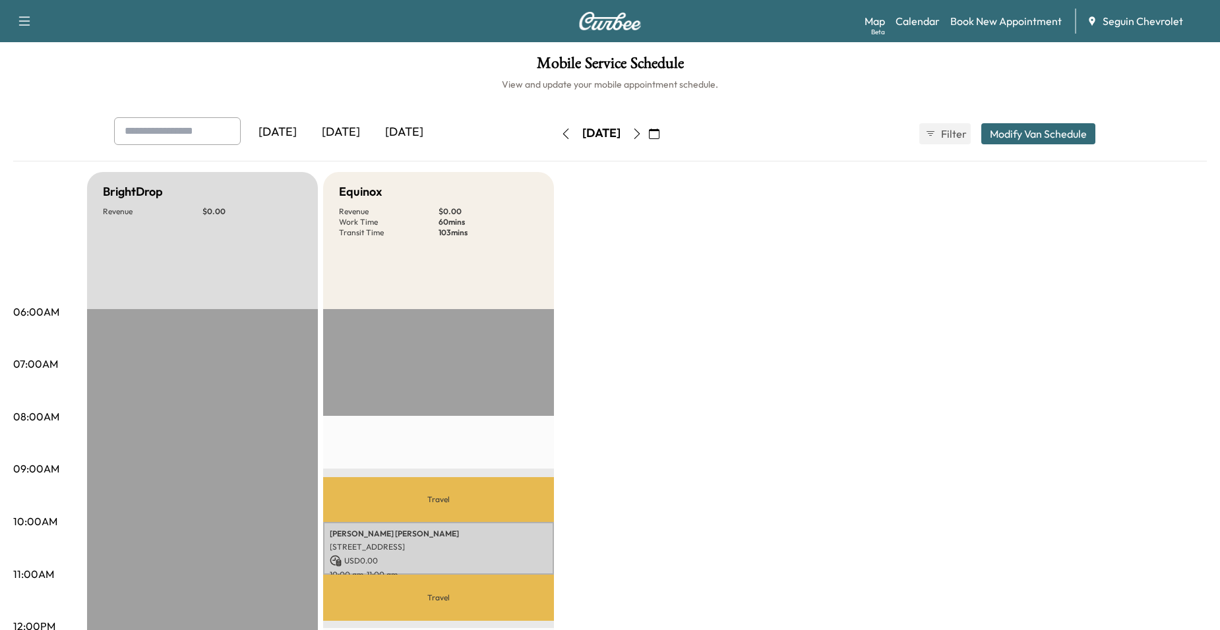 The width and height of the screenshot is (1220, 630). Describe the element at coordinates (945, 134) in the screenshot. I see `button: Filter` at that location.